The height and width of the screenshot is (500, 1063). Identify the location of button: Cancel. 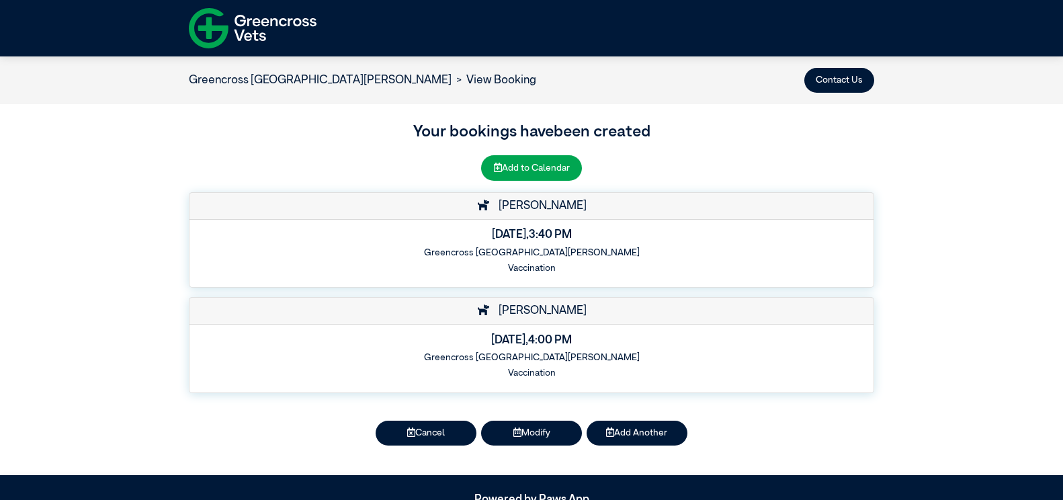
(426, 433).